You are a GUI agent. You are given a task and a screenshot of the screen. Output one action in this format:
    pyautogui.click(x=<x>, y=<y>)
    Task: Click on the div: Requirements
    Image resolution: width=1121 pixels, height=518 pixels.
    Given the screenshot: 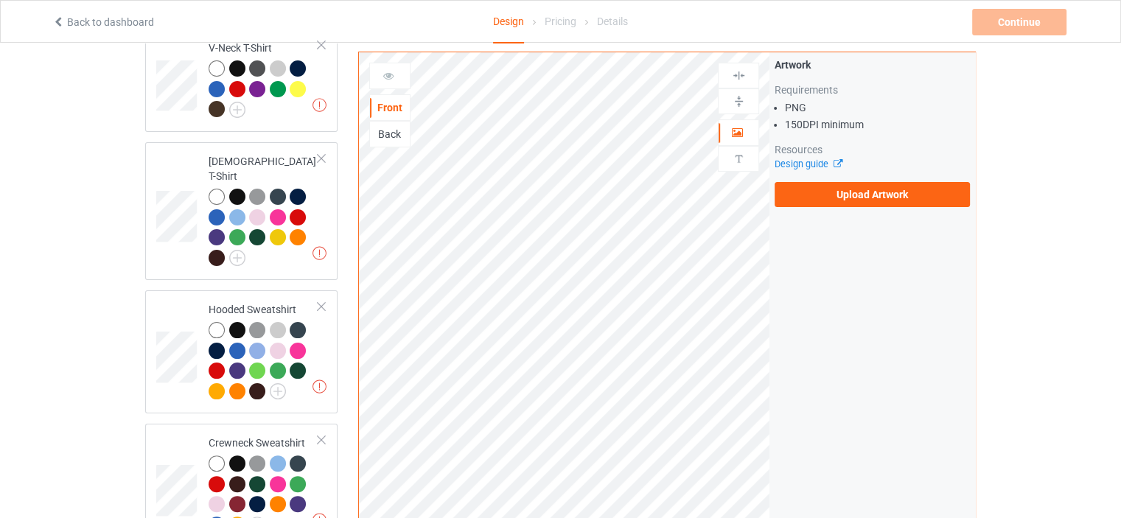 What is the action you would take?
    pyautogui.click(x=872, y=90)
    